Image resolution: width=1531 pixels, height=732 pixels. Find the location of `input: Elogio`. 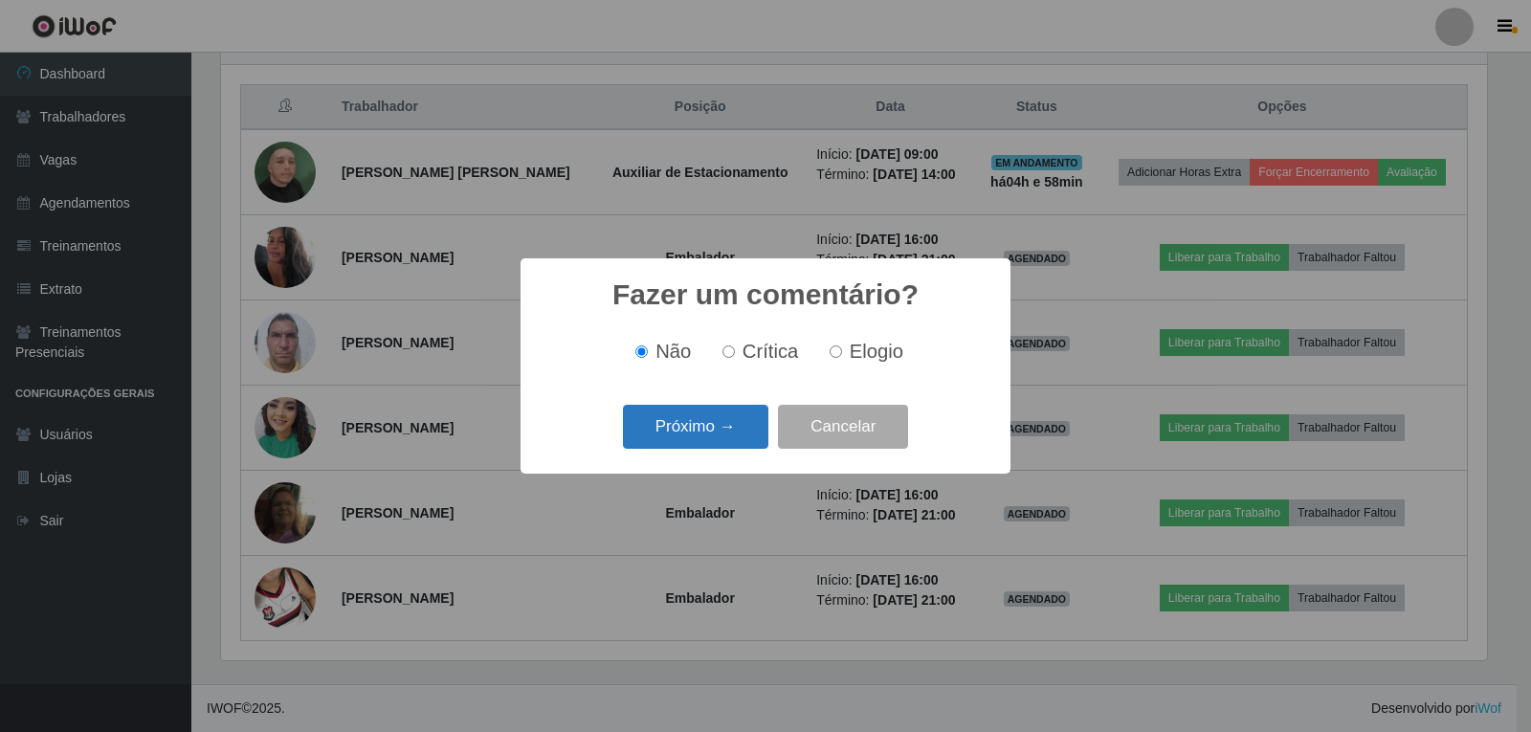

input: Elogio is located at coordinates (835, 351).